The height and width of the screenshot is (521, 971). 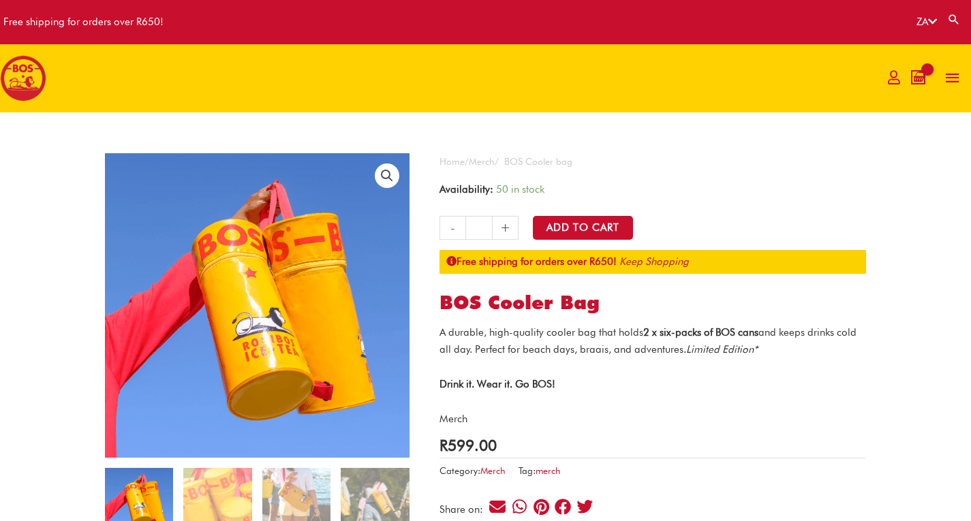 What do you see at coordinates (585, 506) in the screenshot?
I see `div: Share on twitter` at bounding box center [585, 506].